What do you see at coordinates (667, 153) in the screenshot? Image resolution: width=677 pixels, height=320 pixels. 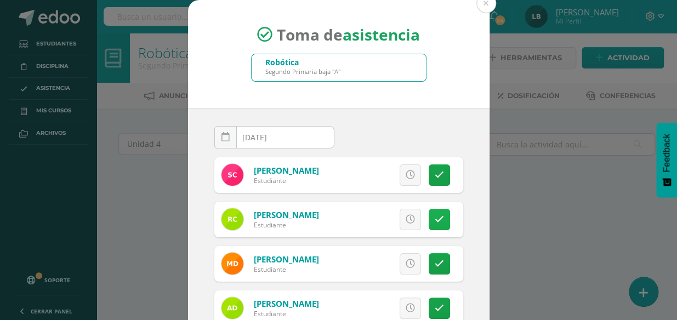 I see `span: Feedback` at bounding box center [667, 153].